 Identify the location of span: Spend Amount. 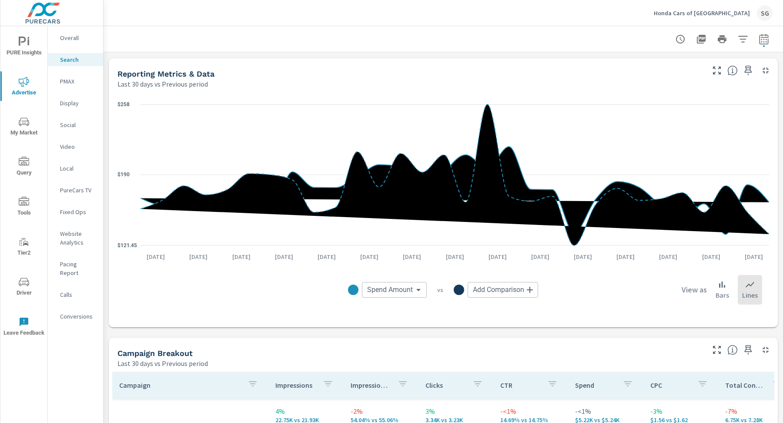
(390, 290).